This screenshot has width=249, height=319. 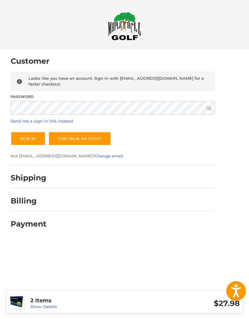 I want to click on img: TaylorMade Distance + Golf Balls, so click(x=17, y=301).